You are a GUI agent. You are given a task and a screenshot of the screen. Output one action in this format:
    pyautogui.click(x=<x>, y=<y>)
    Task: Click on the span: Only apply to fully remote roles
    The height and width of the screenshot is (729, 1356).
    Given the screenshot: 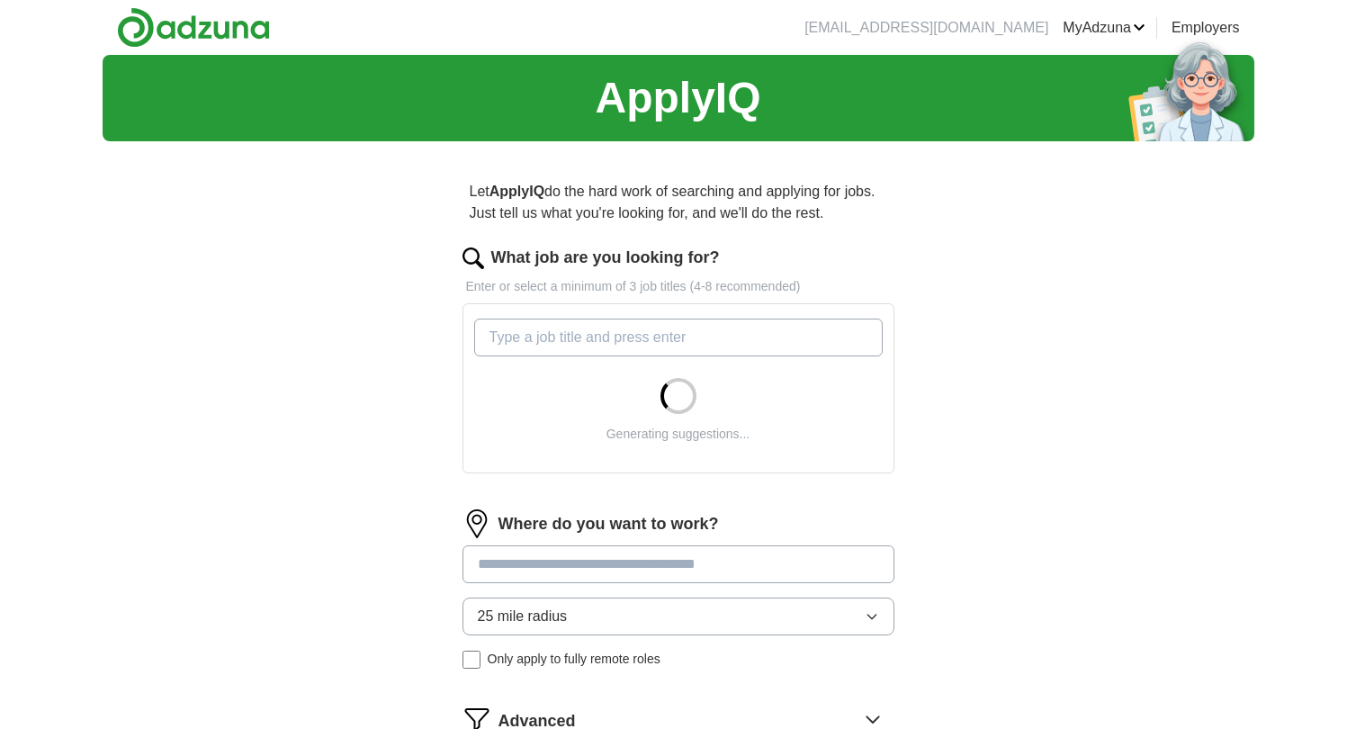 What is the action you would take?
    pyautogui.click(x=574, y=659)
    